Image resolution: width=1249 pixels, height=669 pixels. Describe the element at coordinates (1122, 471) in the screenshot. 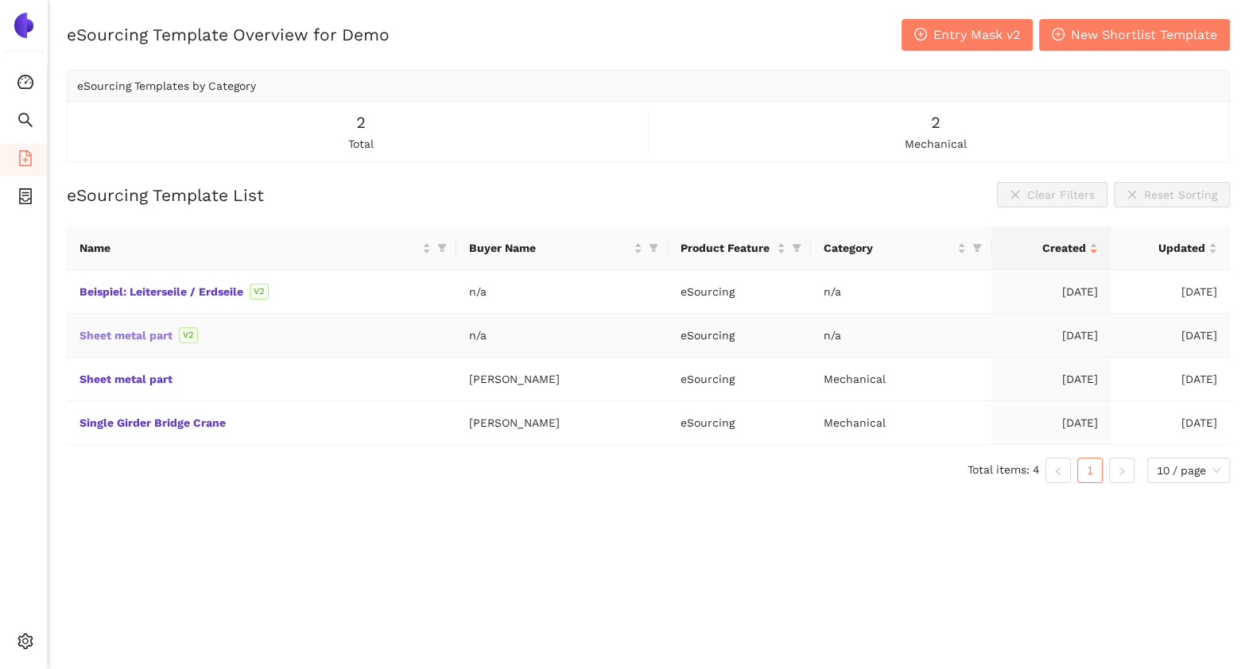

I see `button: right` at that location.